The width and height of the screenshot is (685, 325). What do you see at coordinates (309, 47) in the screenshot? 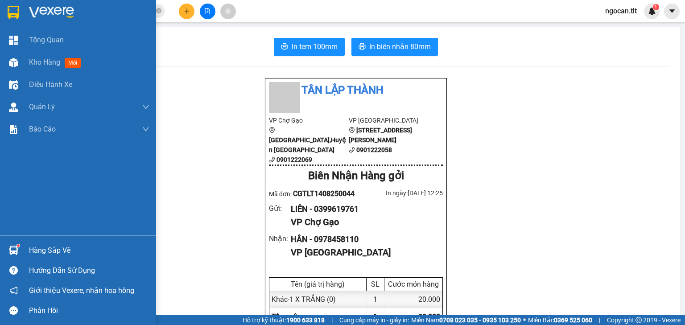
I see `button: printerIn tem 100mm` at bounding box center [309, 47].